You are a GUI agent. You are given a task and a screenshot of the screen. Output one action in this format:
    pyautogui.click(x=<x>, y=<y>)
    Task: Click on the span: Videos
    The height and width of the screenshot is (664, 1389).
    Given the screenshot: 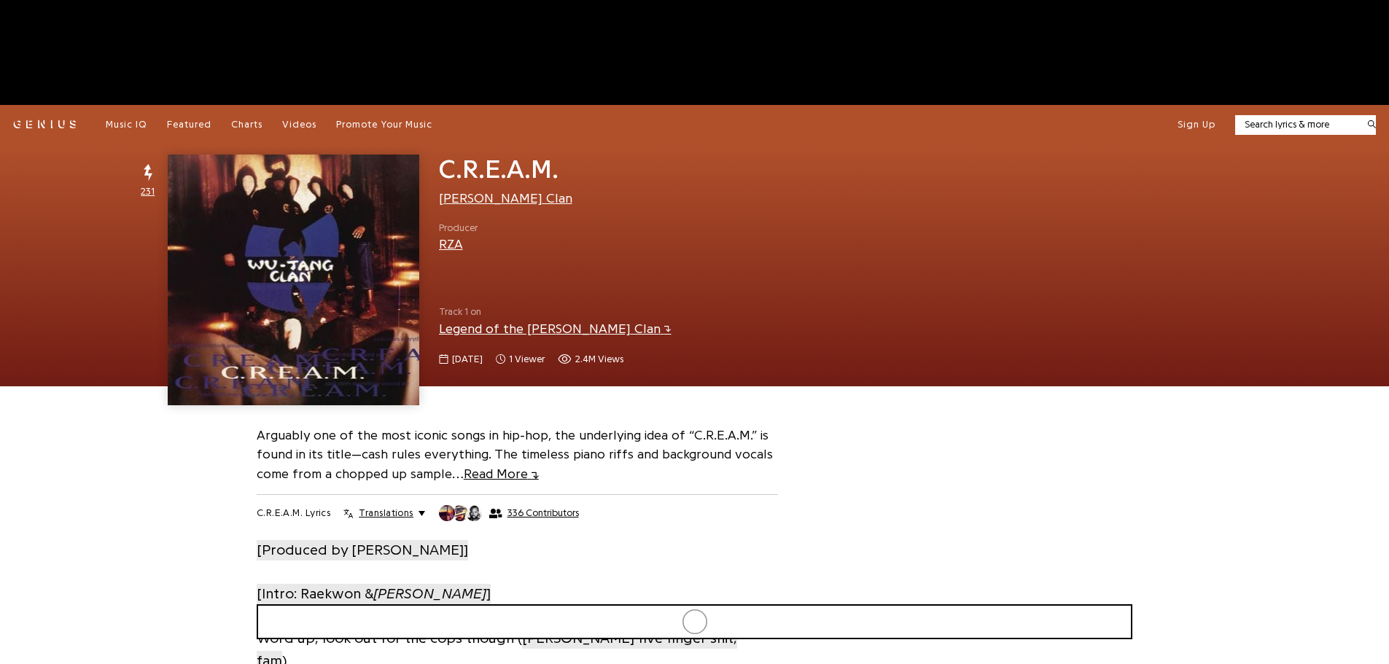 What is the action you would take?
    pyautogui.click(x=299, y=124)
    